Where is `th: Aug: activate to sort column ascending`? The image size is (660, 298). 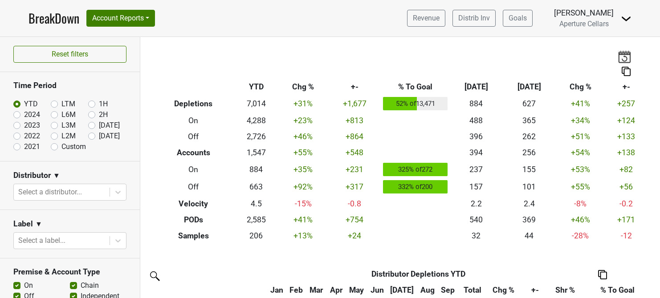
th: Aug: activate to sort column ascending is located at coordinates (428, 290).